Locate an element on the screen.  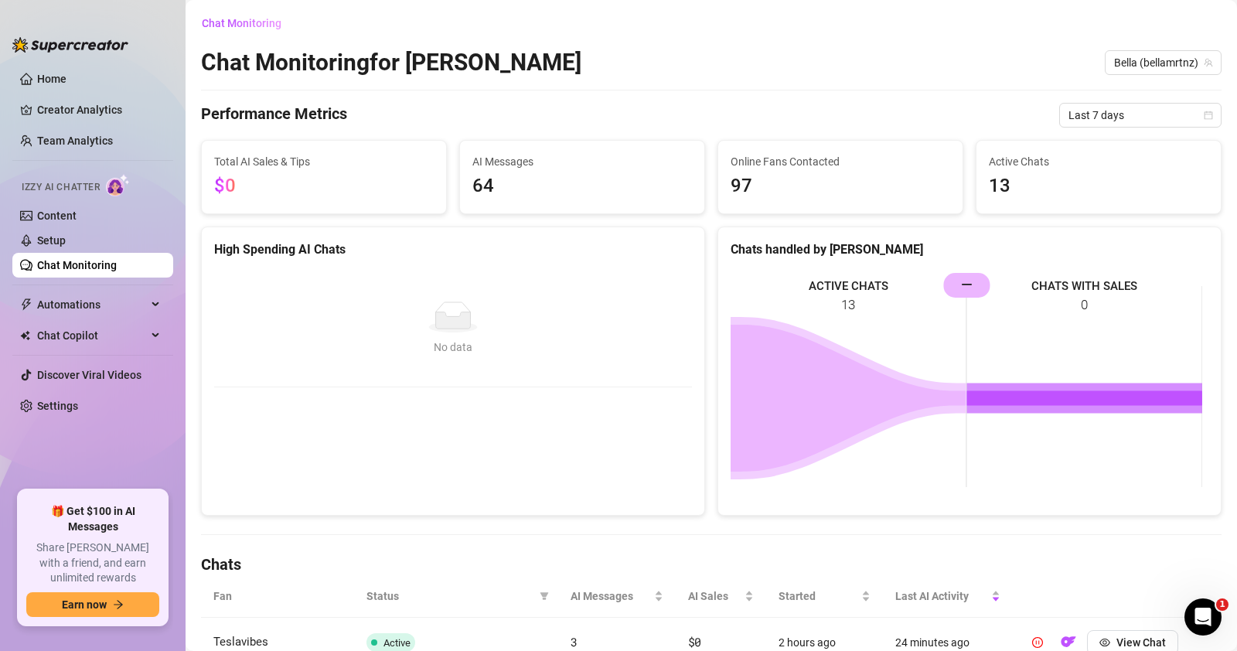
th: Last AI Activity is located at coordinates (948, 596).